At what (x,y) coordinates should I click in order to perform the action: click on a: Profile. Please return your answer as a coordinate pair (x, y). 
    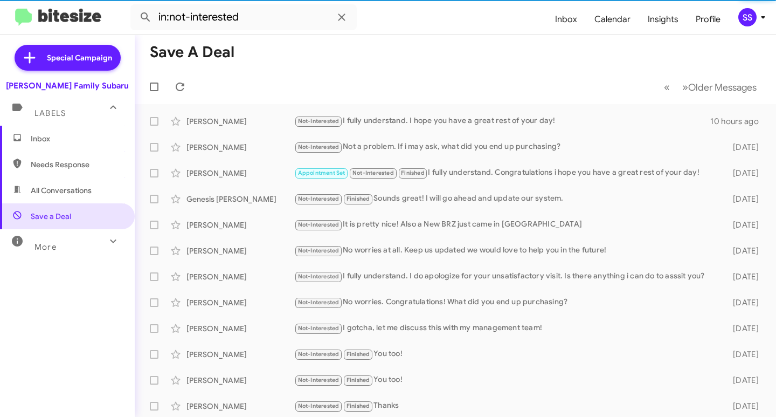
    Looking at the image, I should click on (709, 19).